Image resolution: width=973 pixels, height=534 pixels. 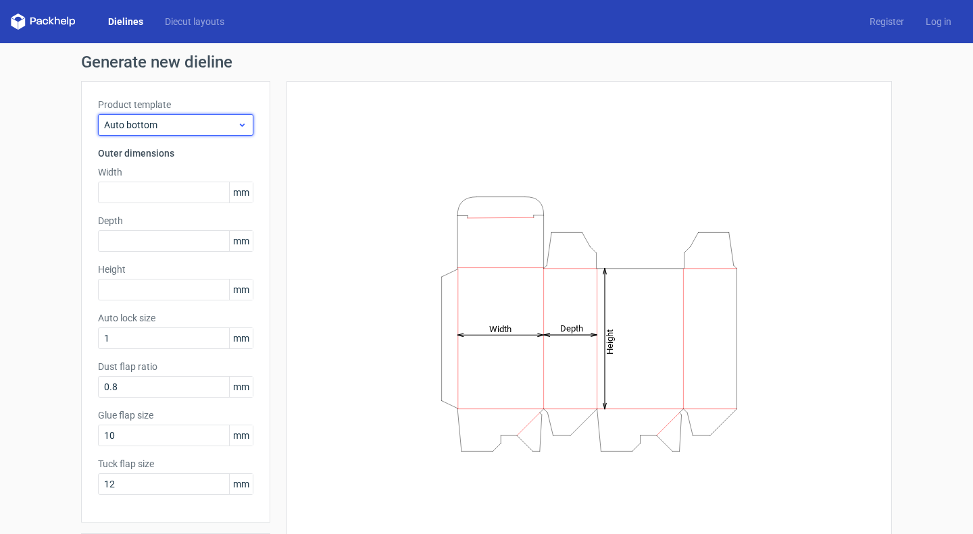 What do you see at coordinates (176, 172) in the screenshot?
I see `label: Width` at bounding box center [176, 172].